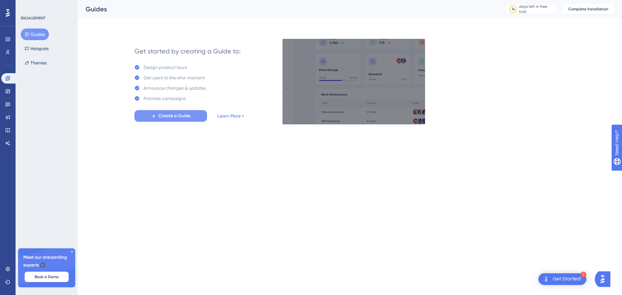  Describe the element at coordinates (188, 51) in the screenshot. I see `div: Get started by creating a Guide to:` at that location.